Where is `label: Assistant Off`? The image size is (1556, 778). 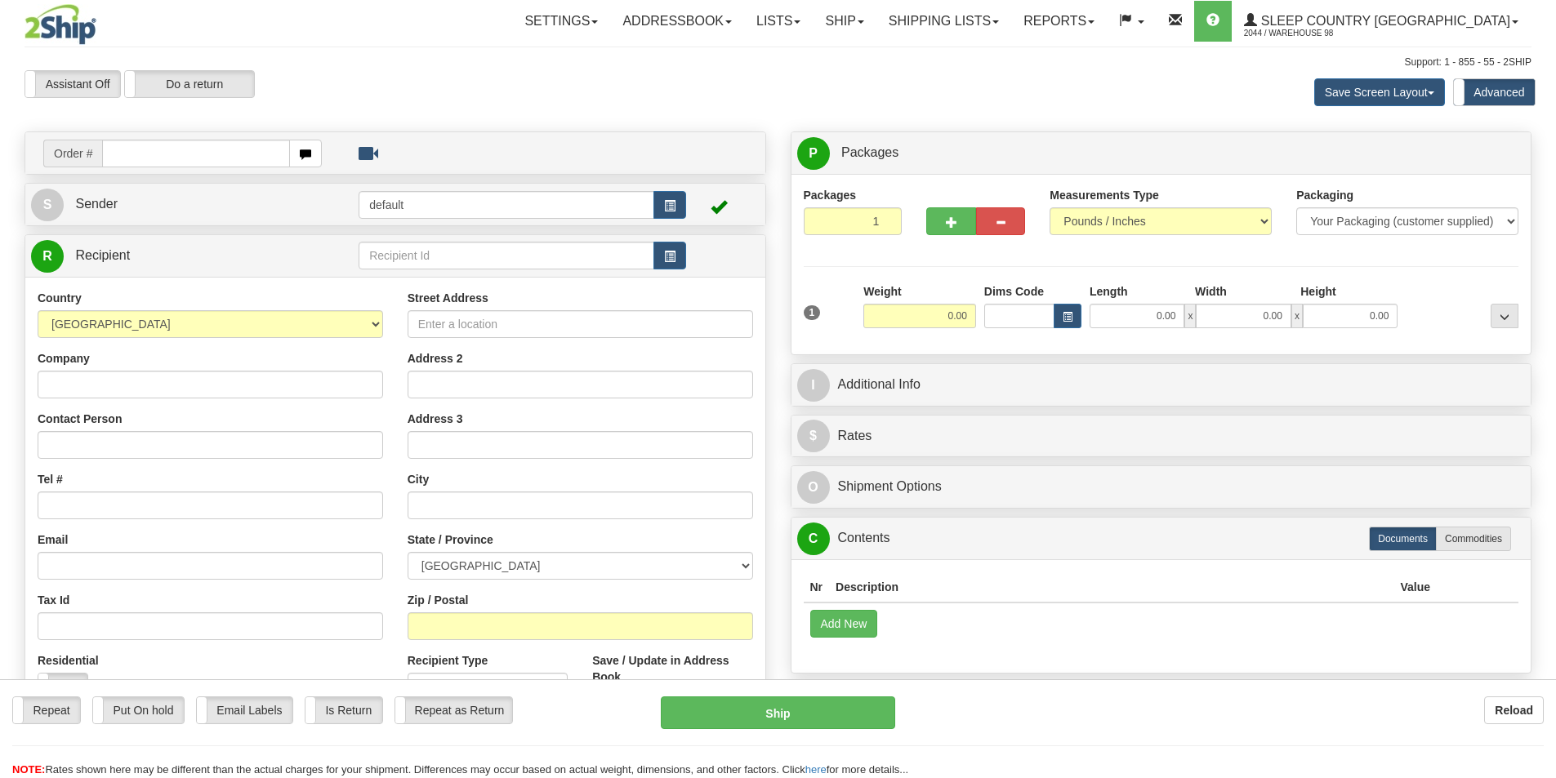 label: Assistant Off is located at coordinates (73, 84).